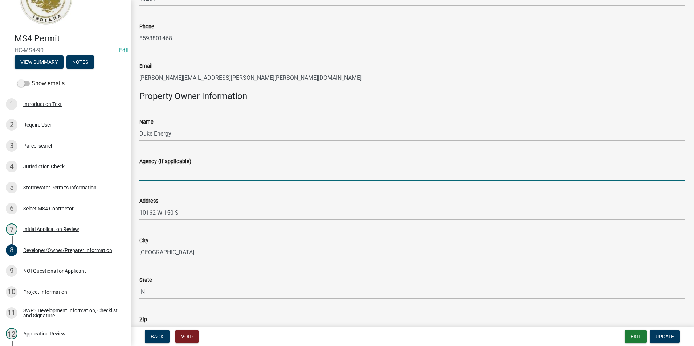  Describe the element at coordinates (41, 83) in the screenshot. I see `label: Show emails` at that location.